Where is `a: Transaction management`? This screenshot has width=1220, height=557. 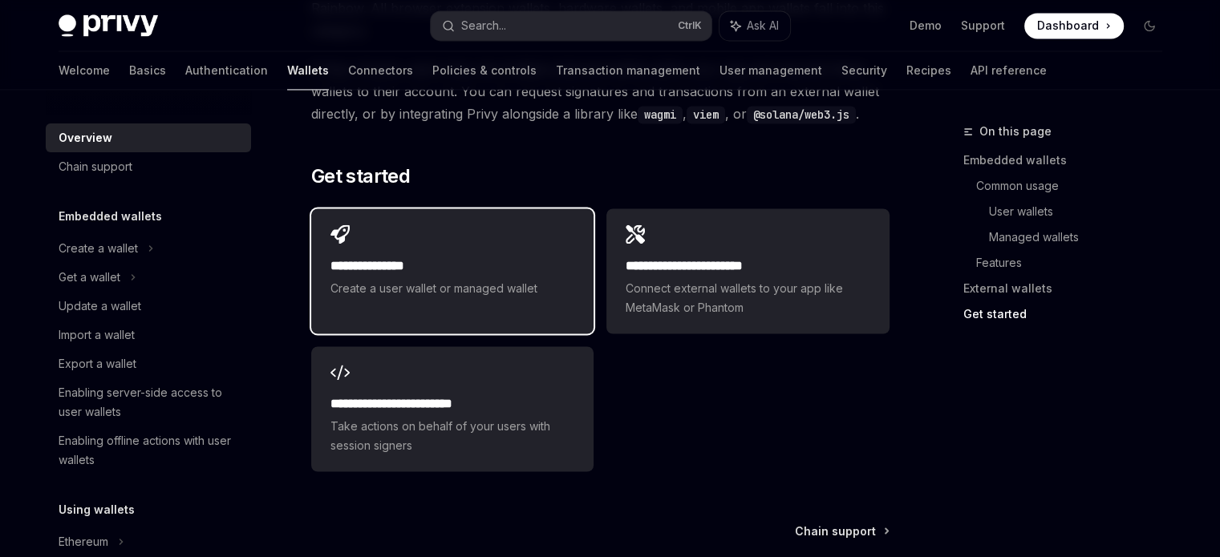
a: Transaction management is located at coordinates (628, 71).